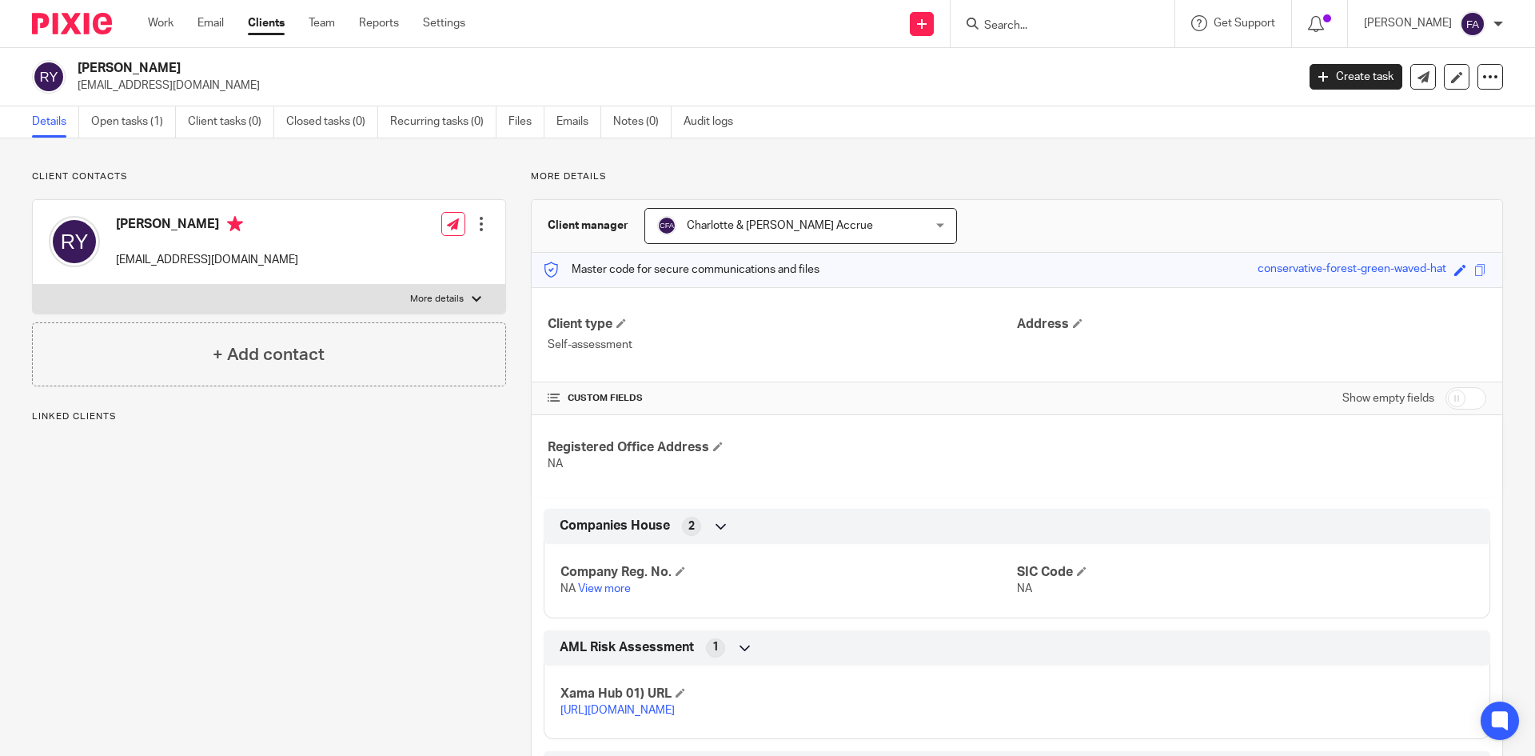 The width and height of the screenshot is (1535, 756). I want to click on span: Get Support, so click(1244, 23).